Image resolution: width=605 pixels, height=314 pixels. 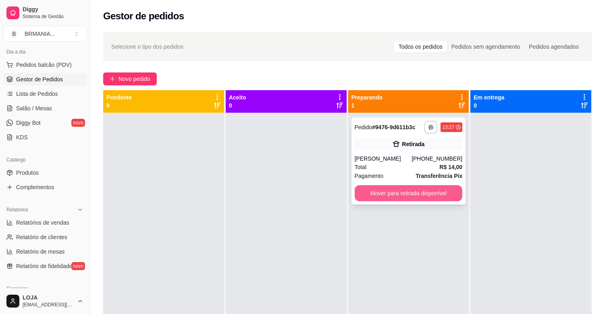 What do you see at coordinates (45, 252) in the screenshot?
I see `a: Relatório de mesas` at bounding box center [45, 252].